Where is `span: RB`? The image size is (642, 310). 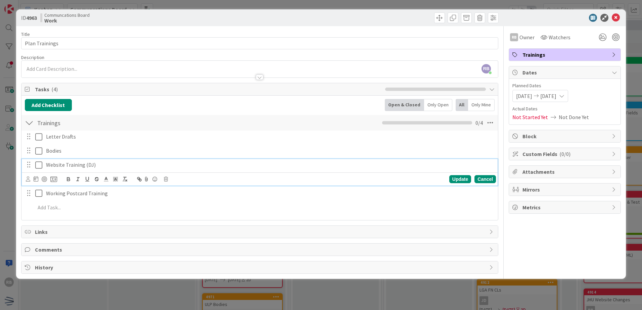 span: RB is located at coordinates (486, 69).